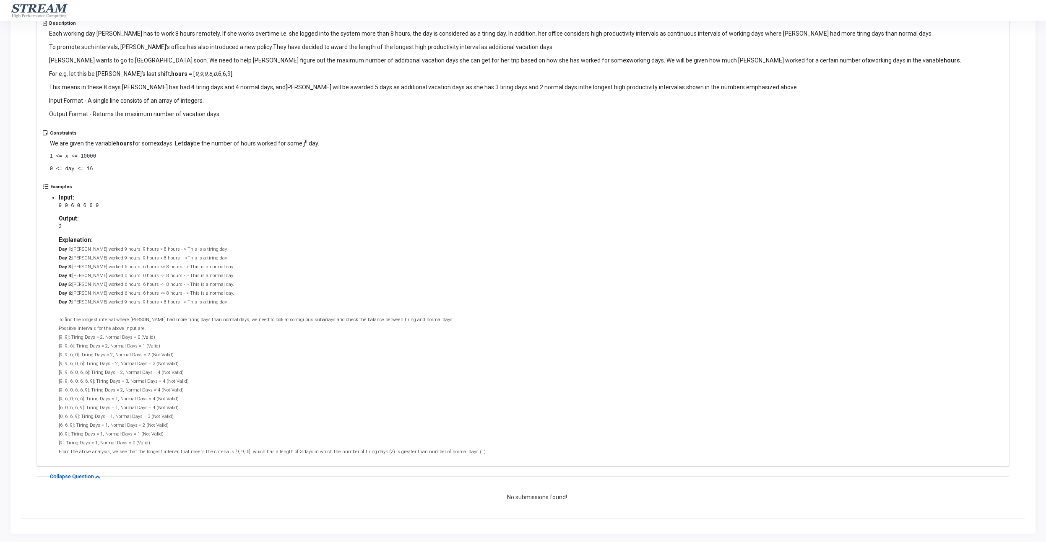 The width and height of the screenshot is (1046, 542). Describe the element at coordinates (188, 143) in the screenshot. I see `strong: day` at that location.